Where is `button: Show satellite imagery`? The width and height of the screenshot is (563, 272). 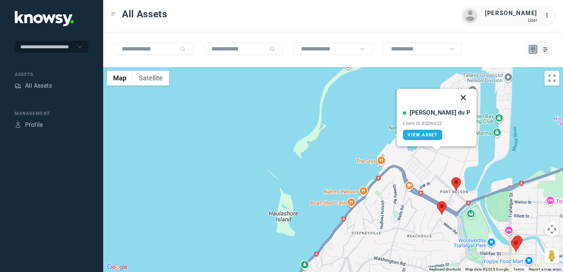 button: Show satellite imagery is located at coordinates (151, 78).